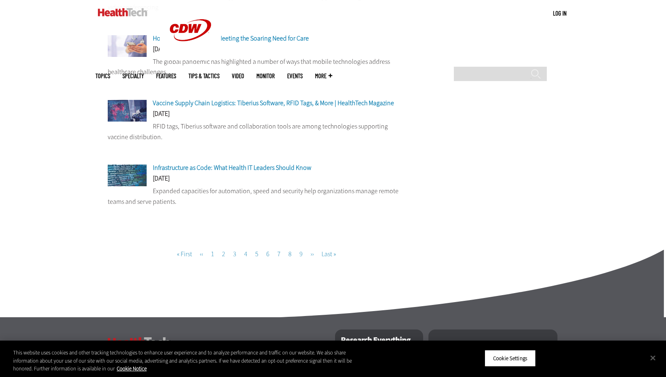 Image resolution: width=666 pixels, height=377 pixels. Describe the element at coordinates (224, 254) in the screenshot. I see `a: 2` at that location.